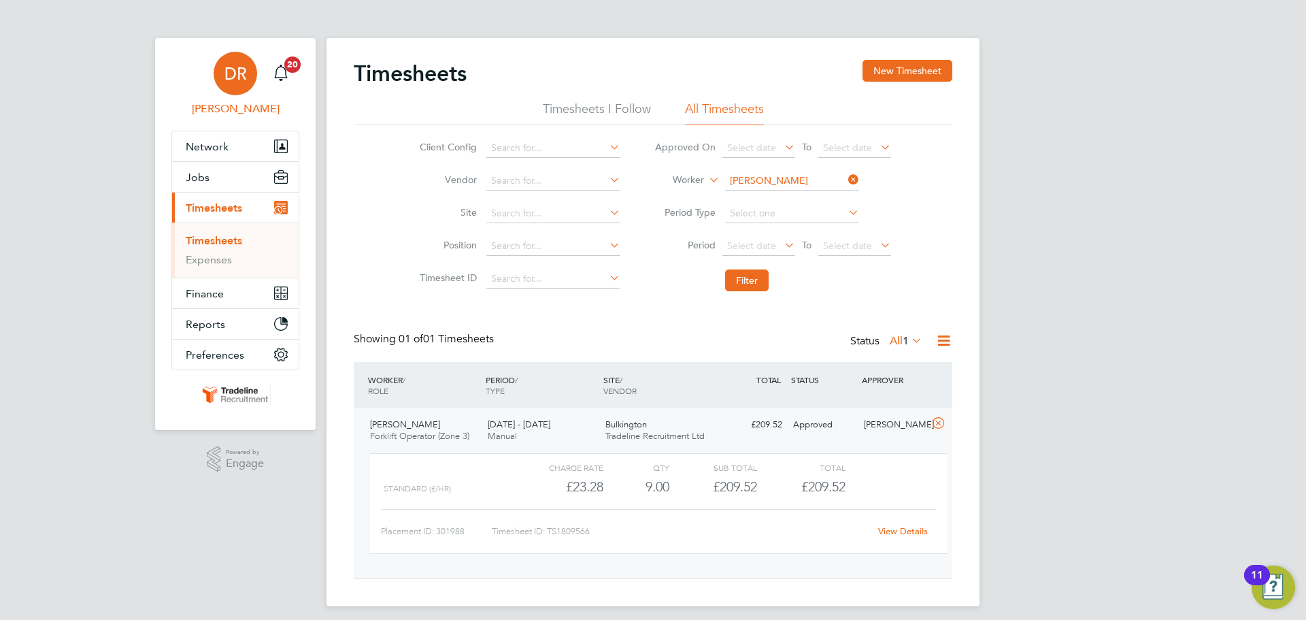  I want to click on span: Finance, so click(205, 293).